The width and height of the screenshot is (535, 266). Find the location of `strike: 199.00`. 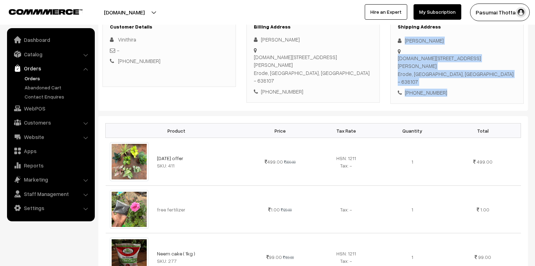

strike: 199.00 is located at coordinates (288, 257).